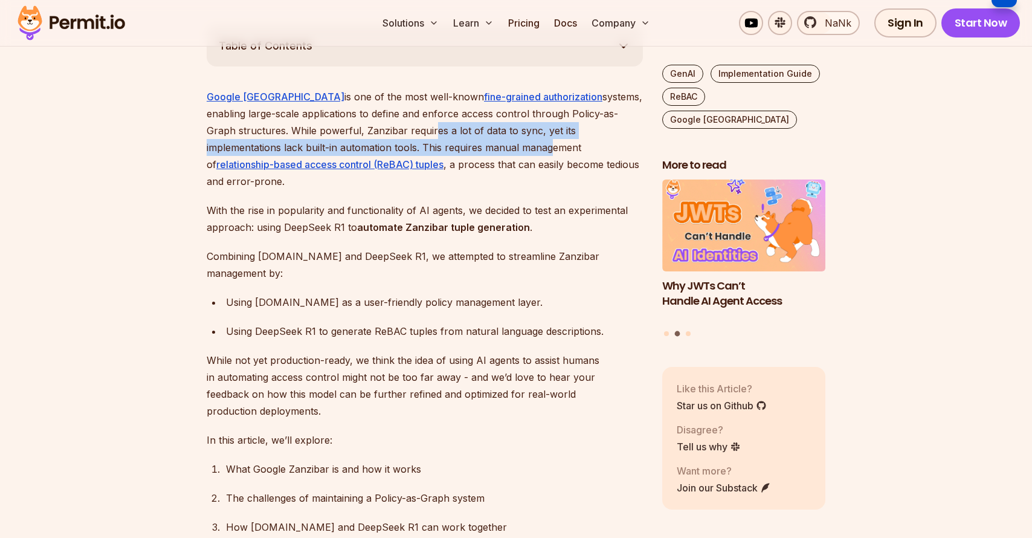  What do you see at coordinates (425, 440) in the screenshot?
I see `p: In this article, we’ll explore:` at bounding box center [425, 440].